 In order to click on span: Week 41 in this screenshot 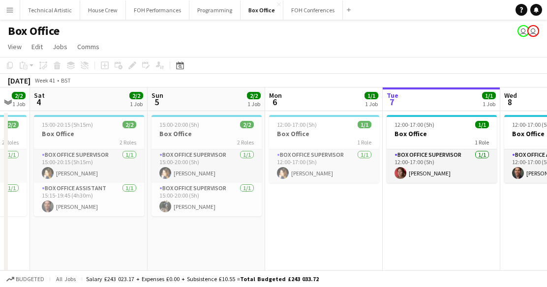, I will do `click(45, 80)`.